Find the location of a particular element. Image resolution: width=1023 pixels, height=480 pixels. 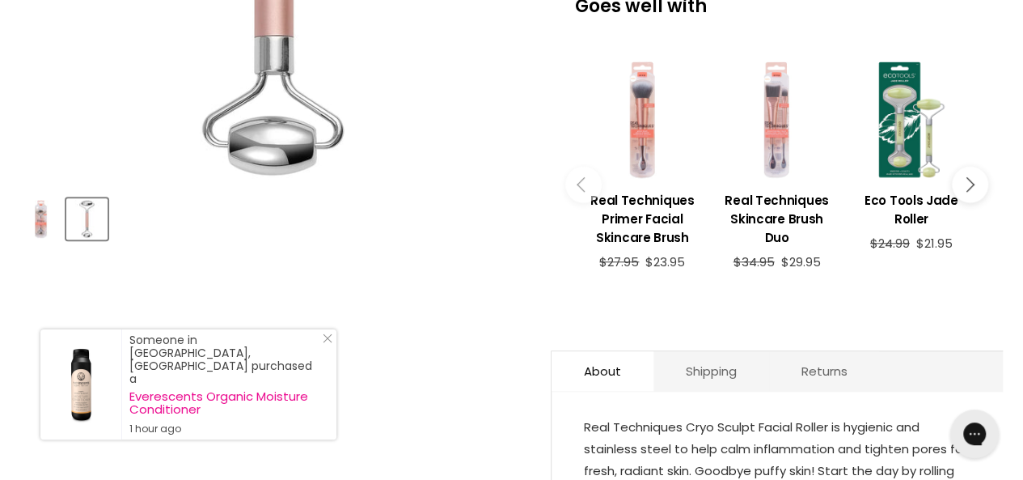

a: Returns is located at coordinates (824, 371).